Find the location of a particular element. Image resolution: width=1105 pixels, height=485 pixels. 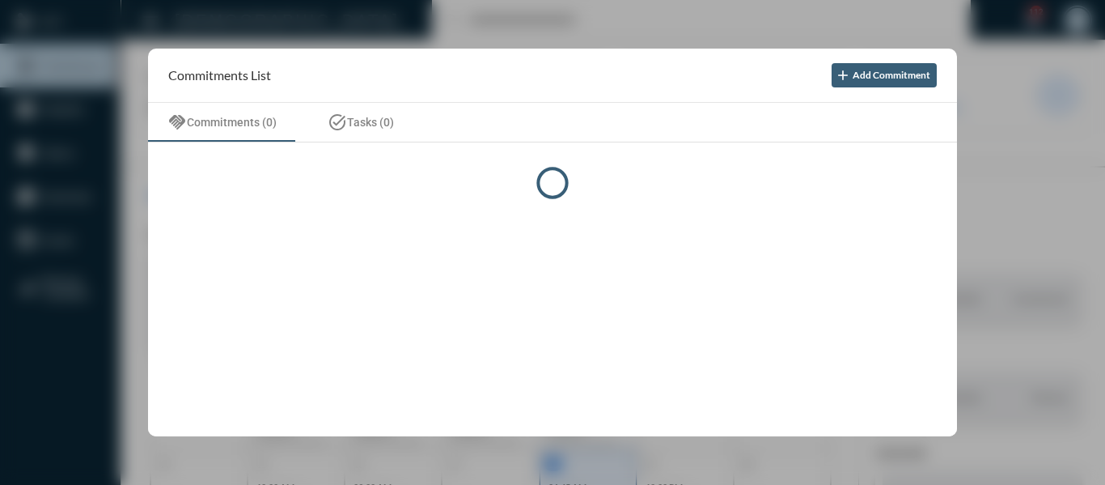

span: Commitments (0) is located at coordinates (231, 122).